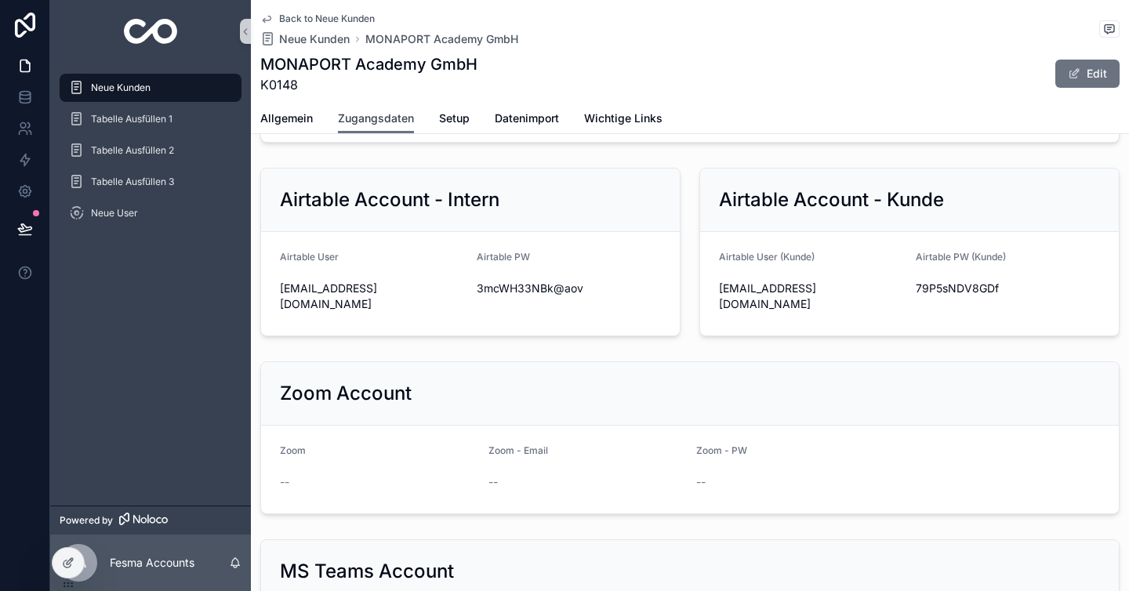 The width and height of the screenshot is (1129, 591). I want to click on span: MONAPORT Academy GmbH, so click(441, 39).